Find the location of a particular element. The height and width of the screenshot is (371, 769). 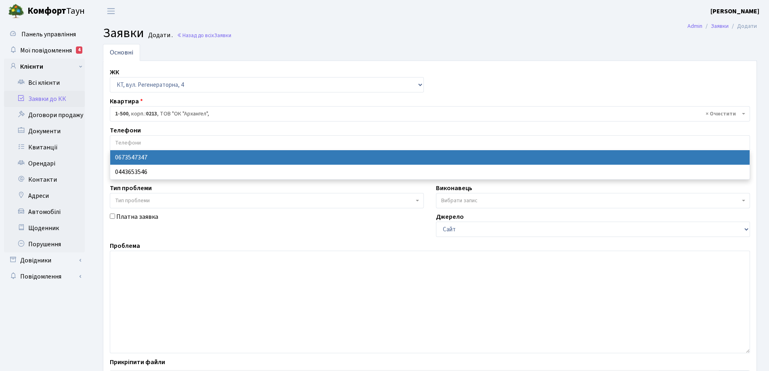

span: Тип проблеми is located at coordinates (132, 201).